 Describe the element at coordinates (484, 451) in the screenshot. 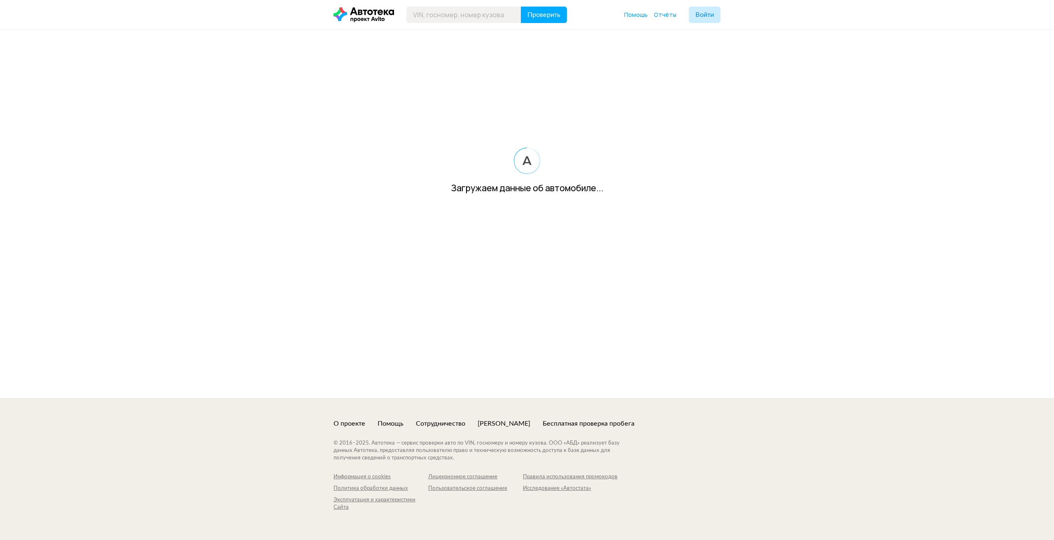

I see `div: © 2016– 2025 . Автотека — сервис проверки авто по VIN, госномеру и номеру кузова. ООО «АБД» реали...` at that location.